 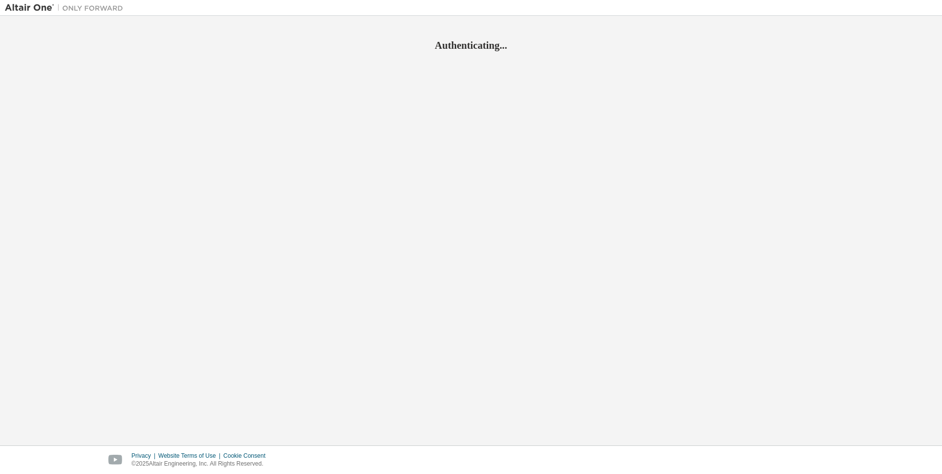 What do you see at coordinates (115, 460) in the screenshot?
I see `img: youtube.svg` at bounding box center [115, 460].